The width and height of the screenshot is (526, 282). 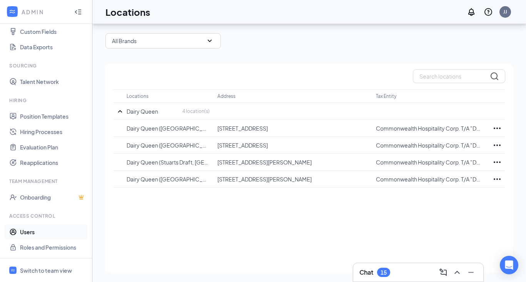 I want to click on h1: Locations, so click(x=128, y=12).